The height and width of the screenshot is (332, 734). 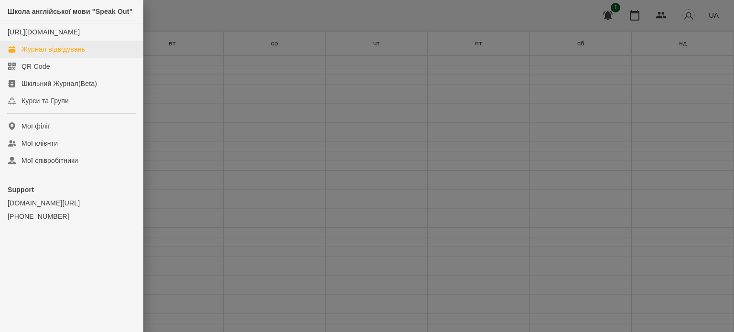 I want to click on div: Курси та Групи, so click(x=45, y=101).